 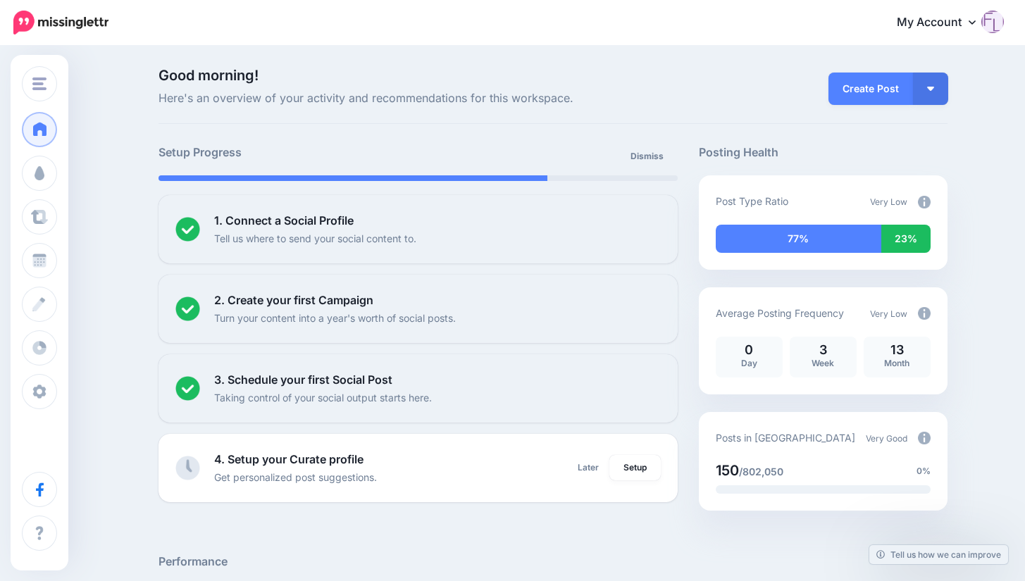 What do you see at coordinates (295, 477) in the screenshot?
I see `p: Get personalized post suggestions.` at bounding box center [295, 477].